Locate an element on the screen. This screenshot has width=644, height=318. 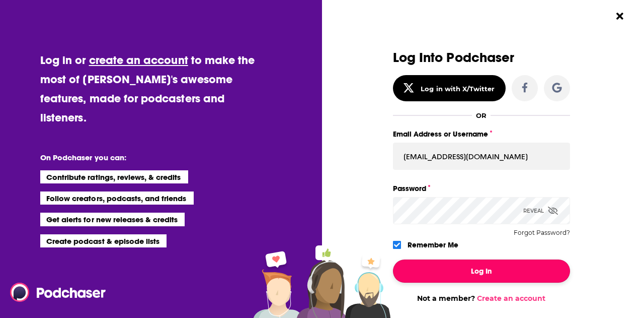
a: create an account is located at coordinates (138, 60).